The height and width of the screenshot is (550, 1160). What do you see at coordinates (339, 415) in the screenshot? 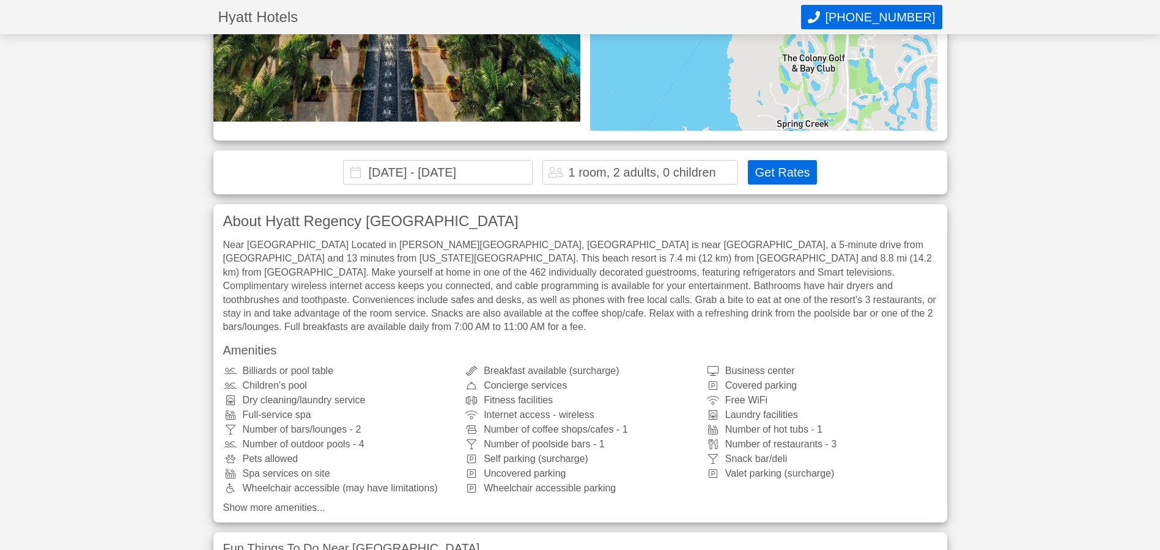
I see `div: Full-service spa` at bounding box center [339, 415].